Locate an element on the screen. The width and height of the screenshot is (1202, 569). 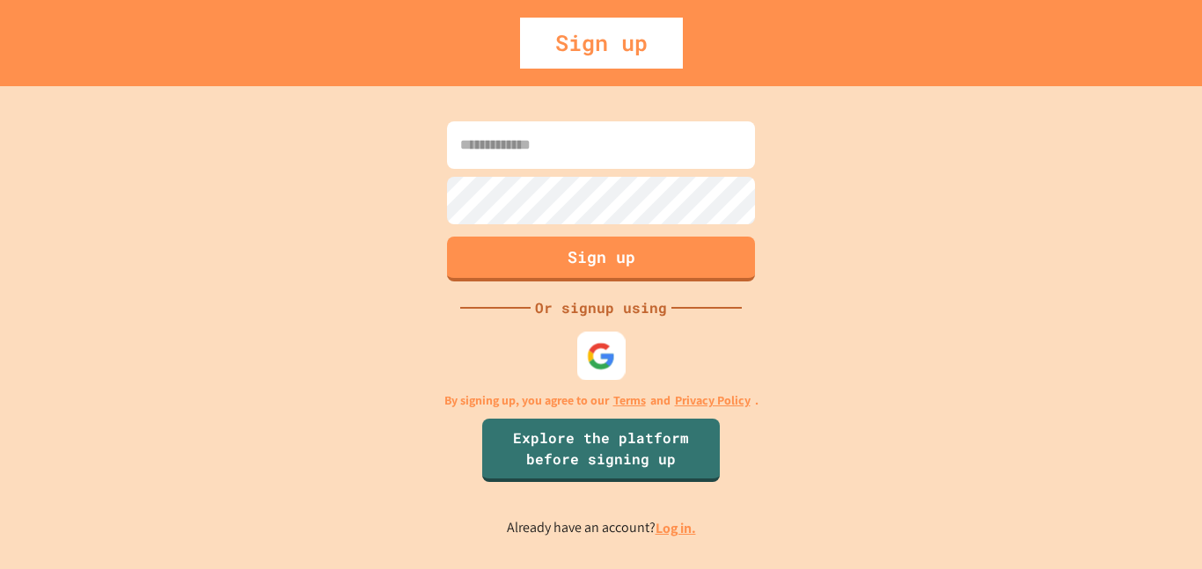
a: Log in. is located at coordinates (676, 528).